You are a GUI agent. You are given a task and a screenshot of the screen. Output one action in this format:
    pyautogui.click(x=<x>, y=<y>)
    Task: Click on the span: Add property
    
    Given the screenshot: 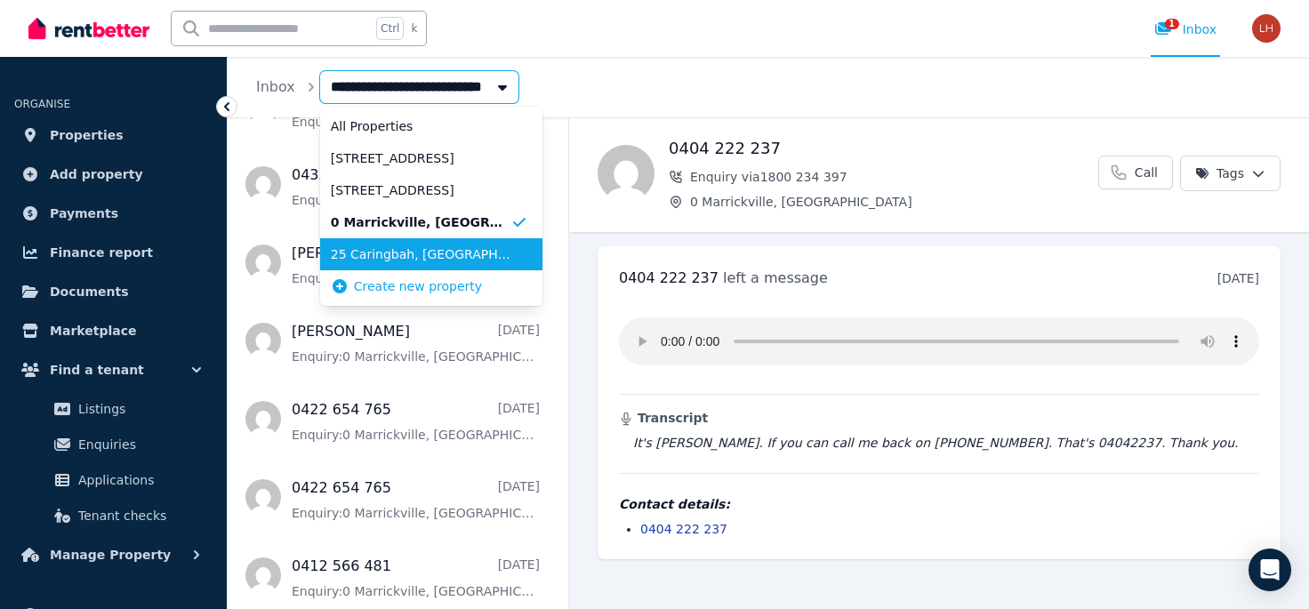 What is the action you would take?
    pyautogui.click(x=96, y=174)
    